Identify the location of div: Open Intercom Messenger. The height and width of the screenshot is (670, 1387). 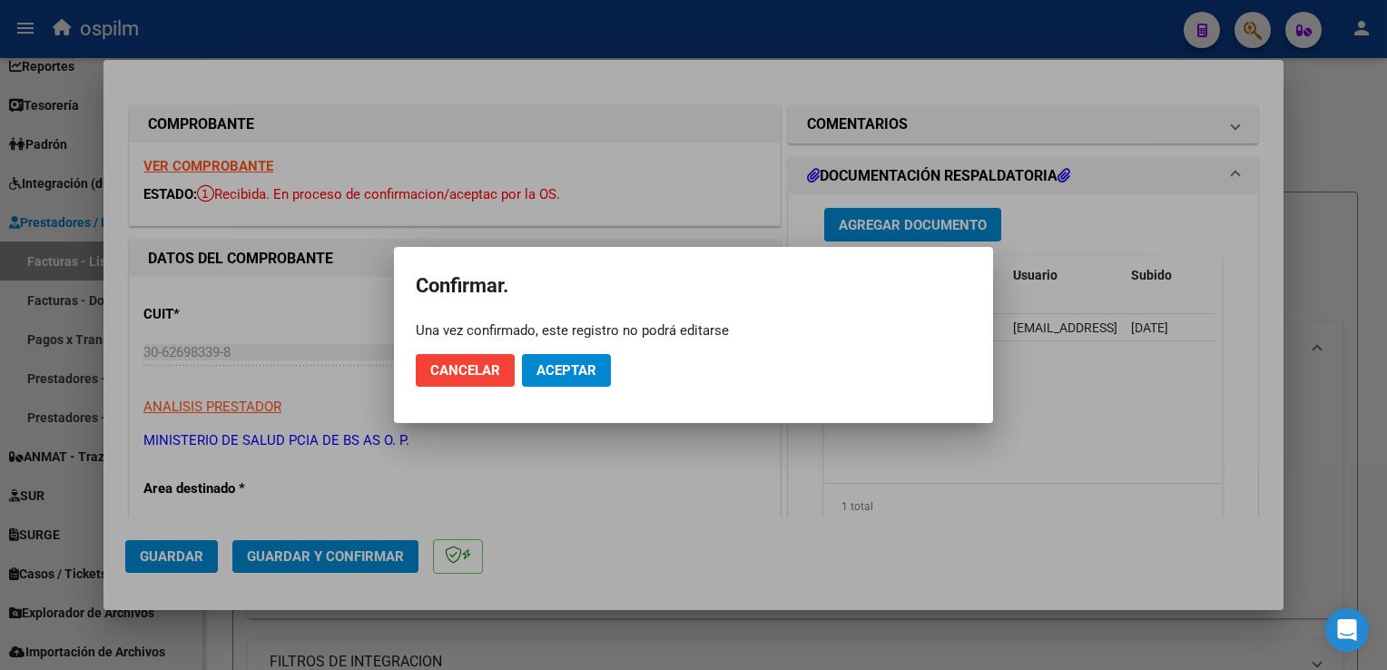
(1347, 630).